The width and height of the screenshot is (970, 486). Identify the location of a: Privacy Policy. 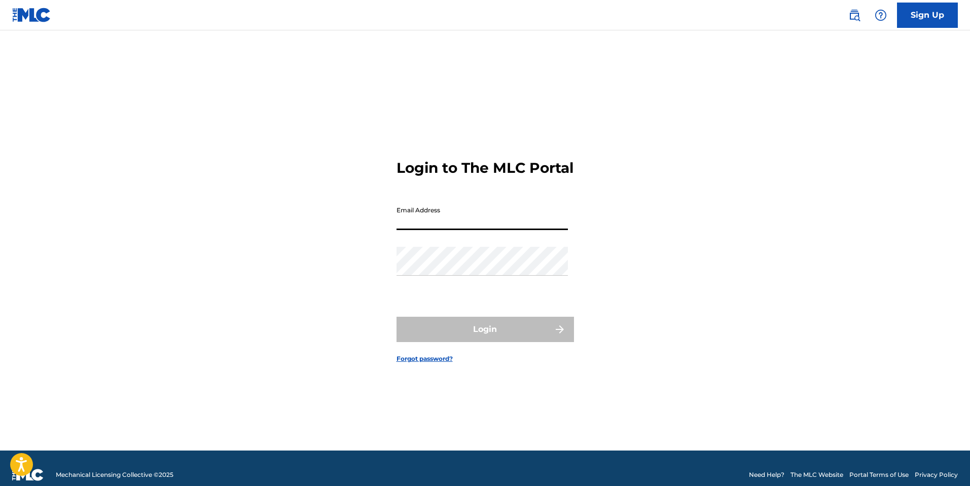
(936, 475).